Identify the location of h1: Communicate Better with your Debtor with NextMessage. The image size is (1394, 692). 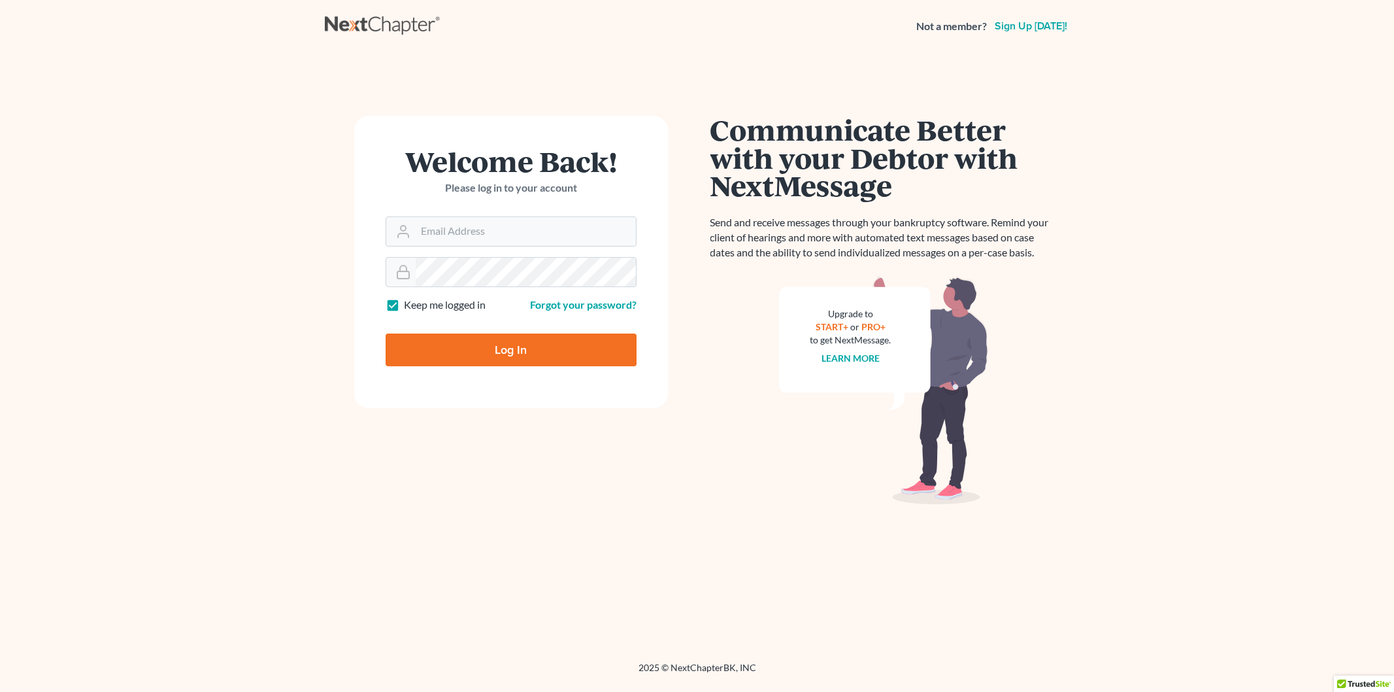
(884, 158).